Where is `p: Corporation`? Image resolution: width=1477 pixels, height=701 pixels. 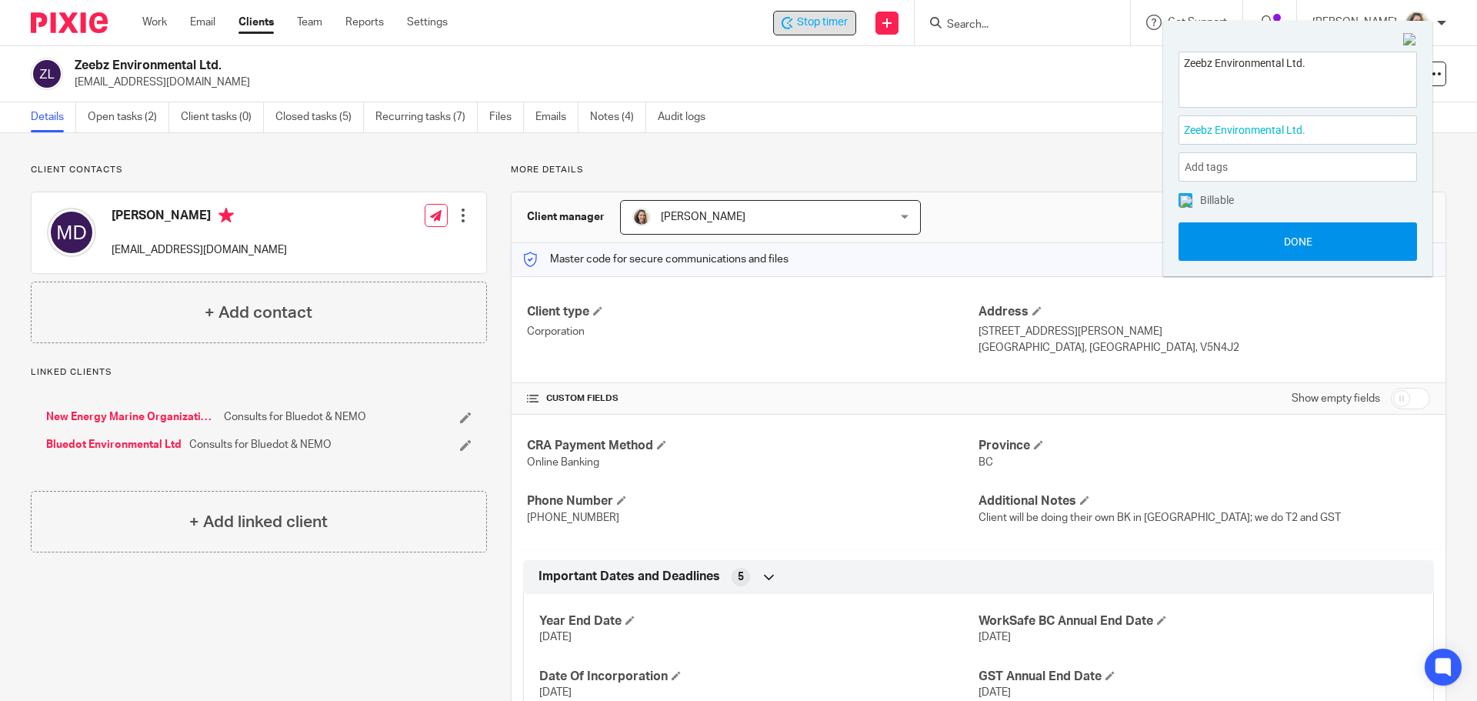
p: Corporation is located at coordinates (753, 332).